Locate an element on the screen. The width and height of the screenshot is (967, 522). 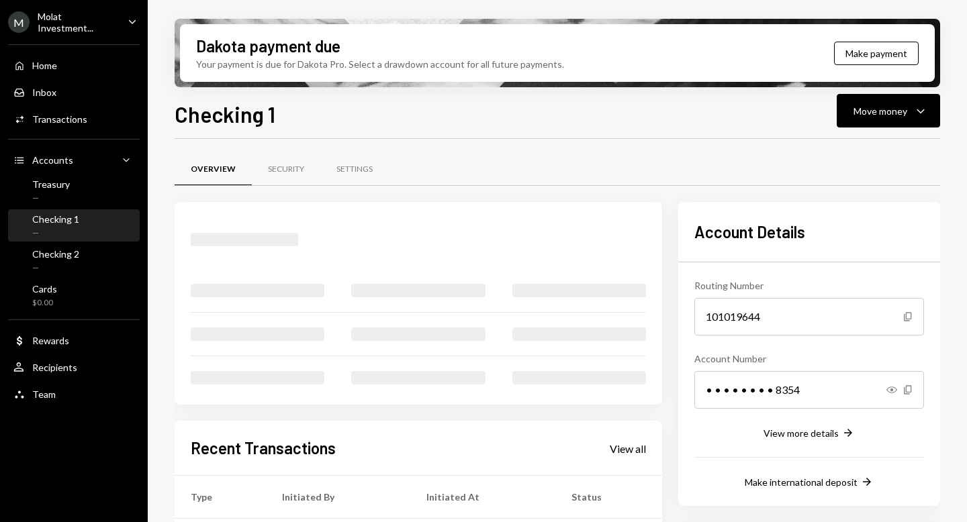
div: Make international deposit is located at coordinates (801, 482).